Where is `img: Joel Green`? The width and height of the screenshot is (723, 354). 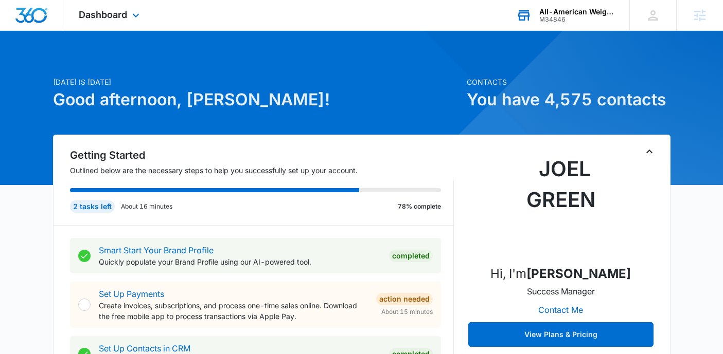 img: Joel Green is located at coordinates (561, 205).